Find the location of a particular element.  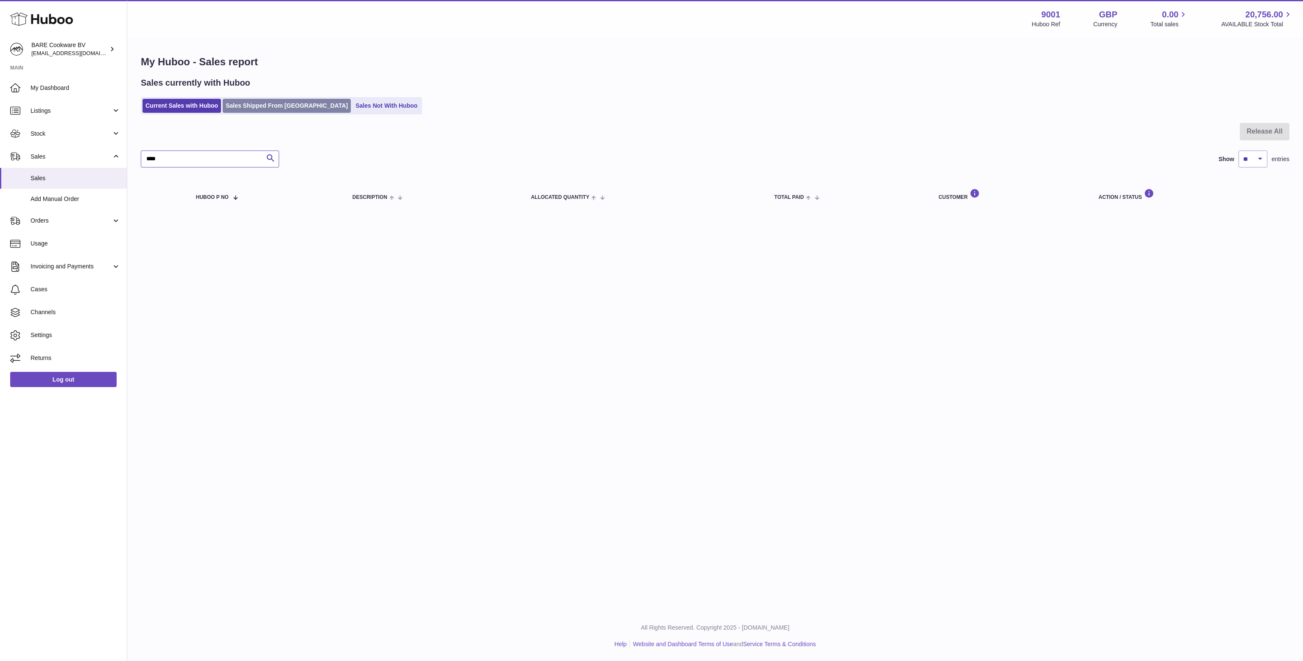

div: Currency is located at coordinates (1105, 24).